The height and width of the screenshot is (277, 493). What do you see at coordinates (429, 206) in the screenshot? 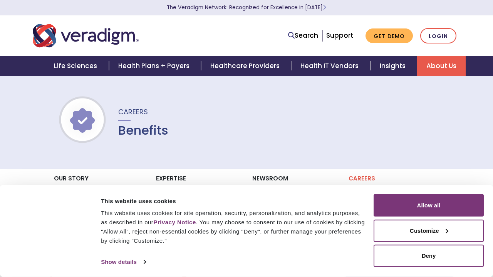
I see `button: Allow all` at bounding box center [429, 206].